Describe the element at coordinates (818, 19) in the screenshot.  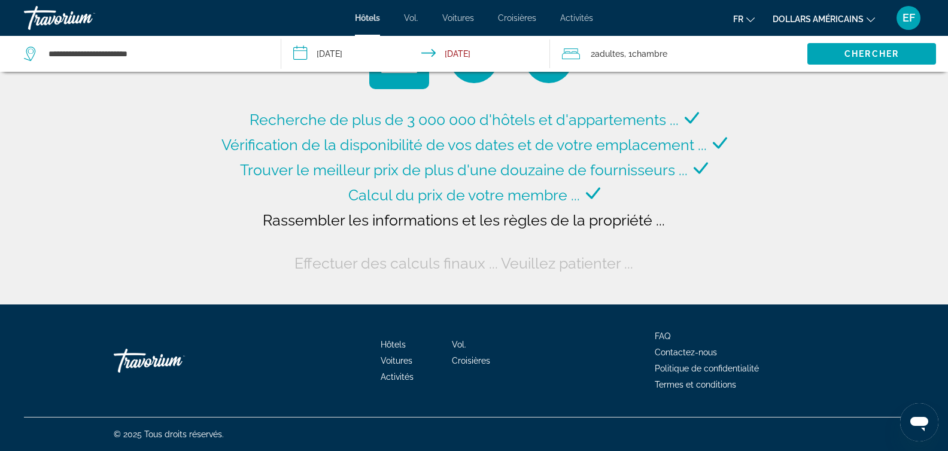
I see `font: dollars américains` at that location.